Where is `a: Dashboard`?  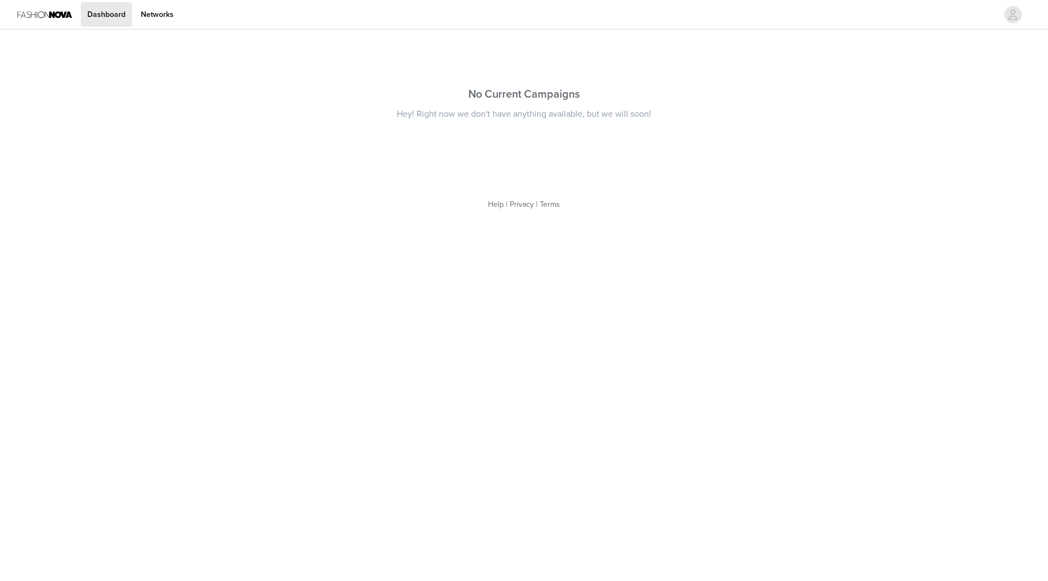
a: Dashboard is located at coordinates (106, 14).